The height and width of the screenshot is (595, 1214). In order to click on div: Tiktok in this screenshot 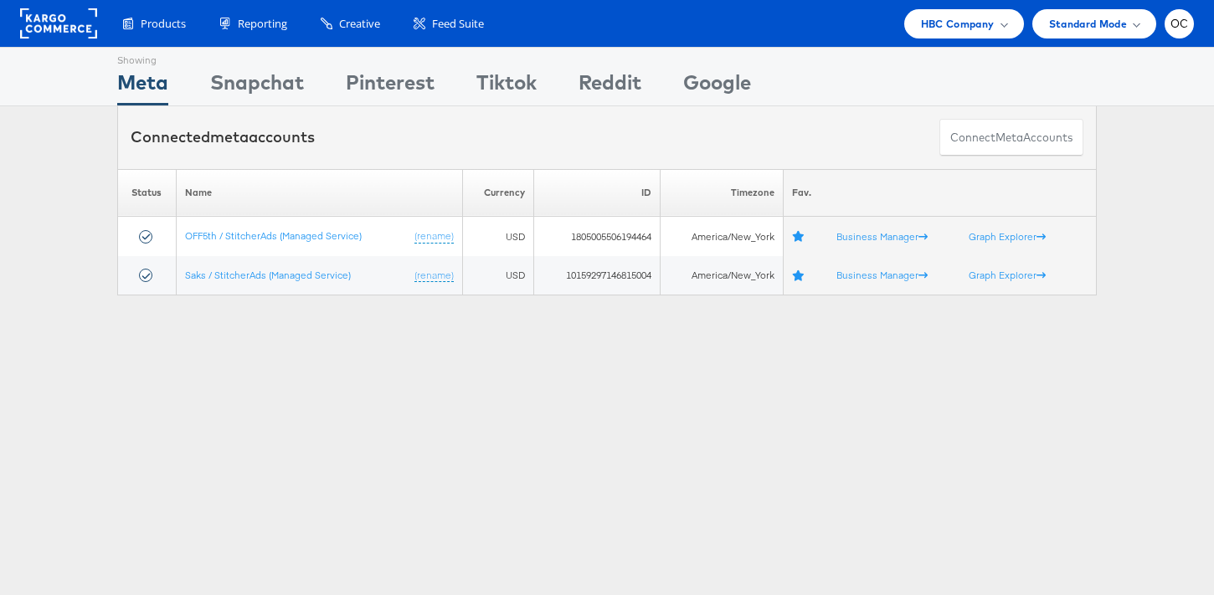, I will do `click(507, 86)`.